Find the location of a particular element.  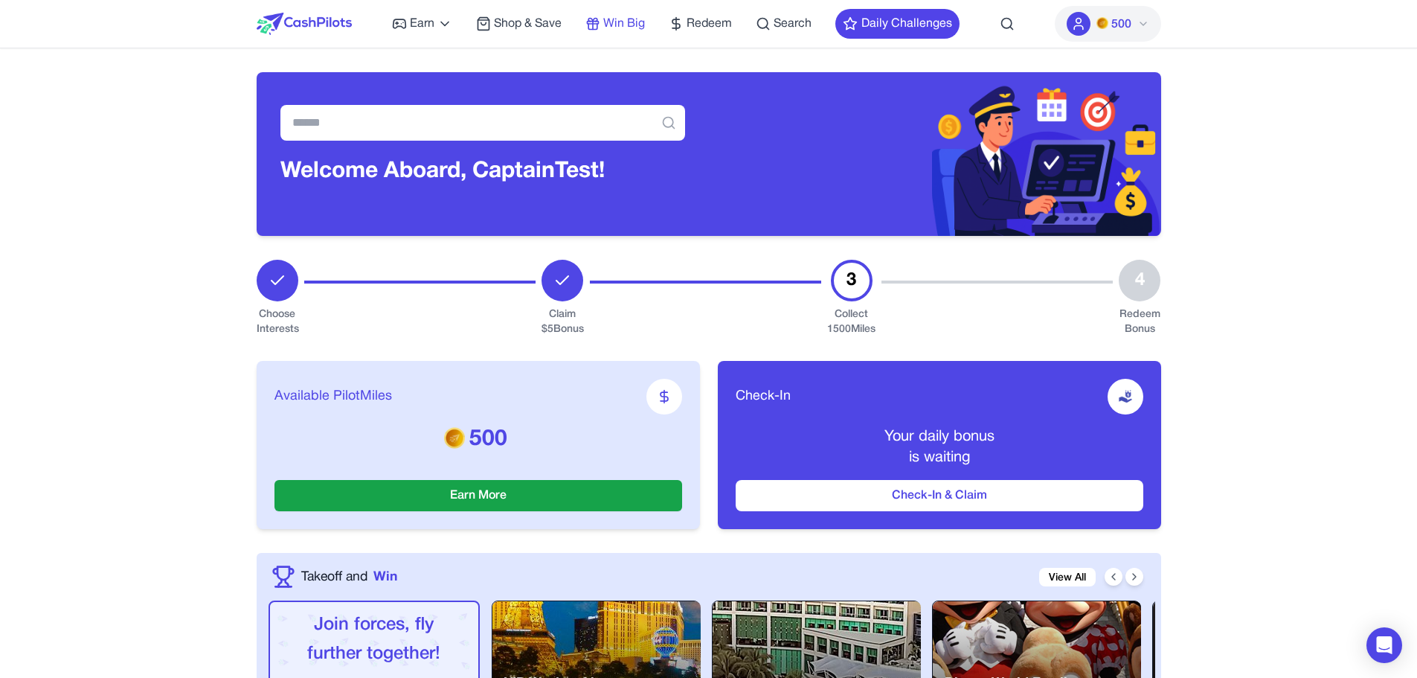

span: Redeem is located at coordinates (709, 24).